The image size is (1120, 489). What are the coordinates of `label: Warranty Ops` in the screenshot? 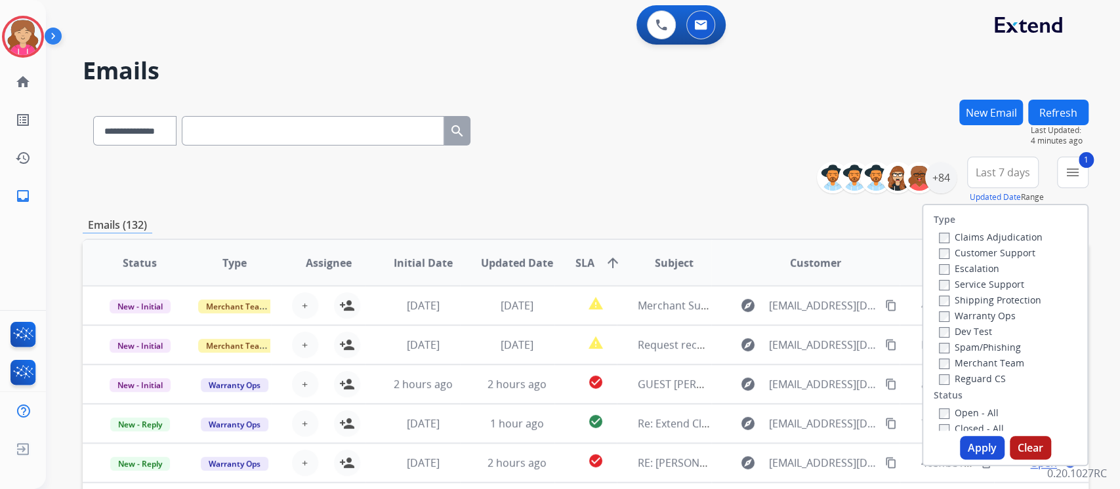 It's located at (977, 315).